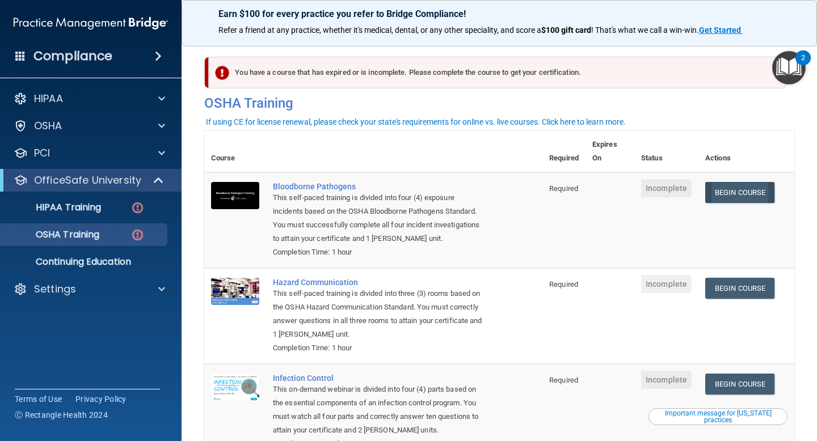 The height and width of the screenshot is (441, 817). What do you see at coordinates (89, 99) in the screenshot?
I see `a: HIPAA` at bounding box center [89, 99].